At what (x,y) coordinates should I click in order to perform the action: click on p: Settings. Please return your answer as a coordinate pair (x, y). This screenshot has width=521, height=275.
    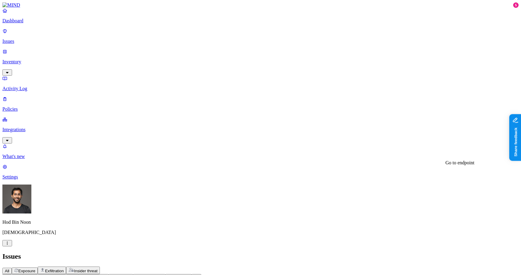
    Looking at the image, I should click on (261, 177).